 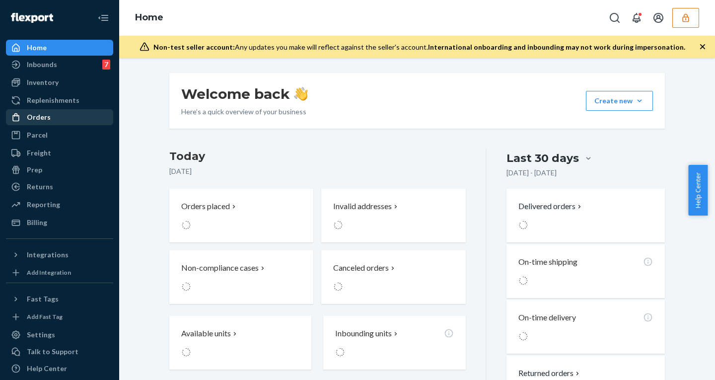 I want to click on span: Help Center, so click(x=698, y=190).